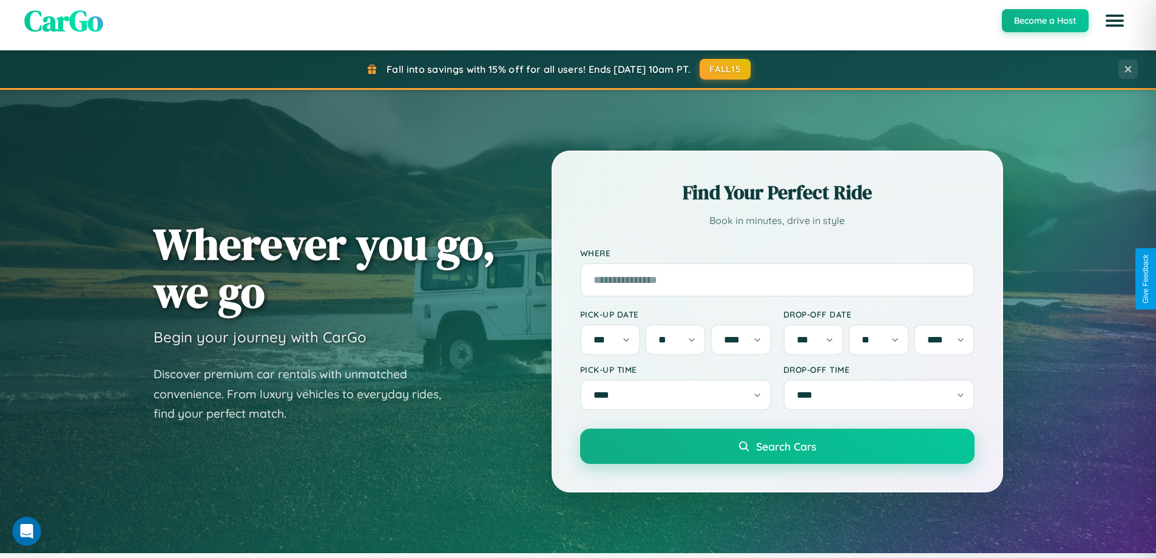 Image resolution: width=1156 pixels, height=558 pixels. I want to click on button: Open menu, so click(1115, 21).